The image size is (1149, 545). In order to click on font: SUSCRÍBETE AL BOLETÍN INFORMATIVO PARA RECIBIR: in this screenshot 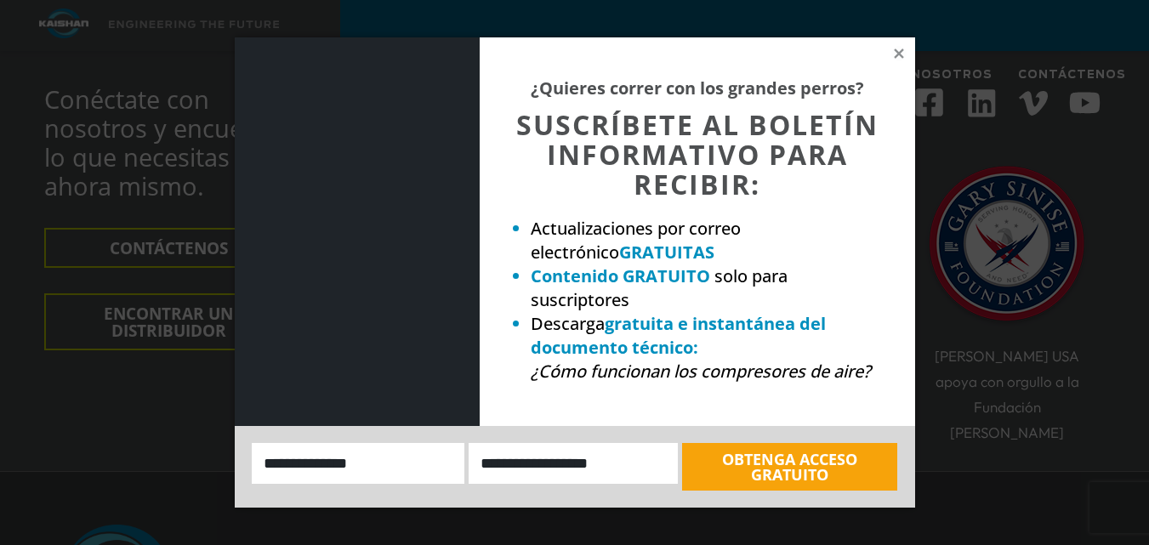, I will do `click(697, 154)`.